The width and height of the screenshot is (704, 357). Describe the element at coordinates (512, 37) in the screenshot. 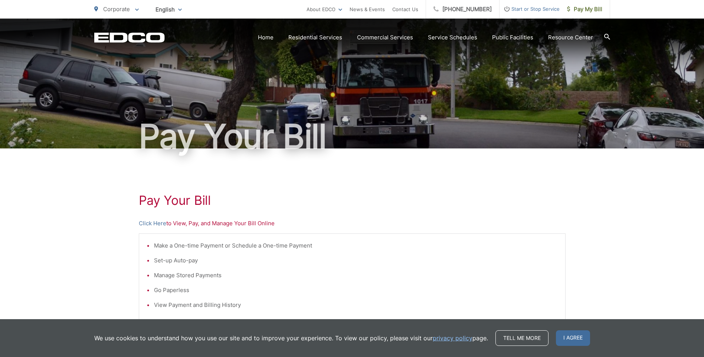

I see `a: Public Facilities` at that location.